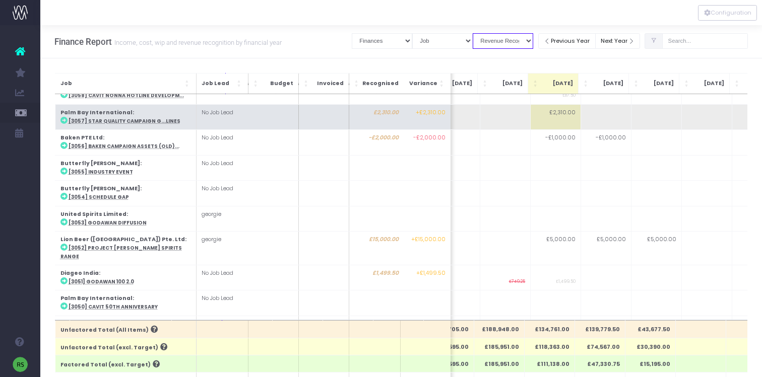 The image size is (762, 377). What do you see at coordinates (277, 84) in the screenshot?
I see `span: Budget` at bounding box center [277, 84].